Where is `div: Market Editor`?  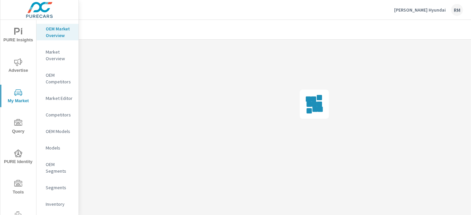 div: Market Editor is located at coordinates (57, 98).